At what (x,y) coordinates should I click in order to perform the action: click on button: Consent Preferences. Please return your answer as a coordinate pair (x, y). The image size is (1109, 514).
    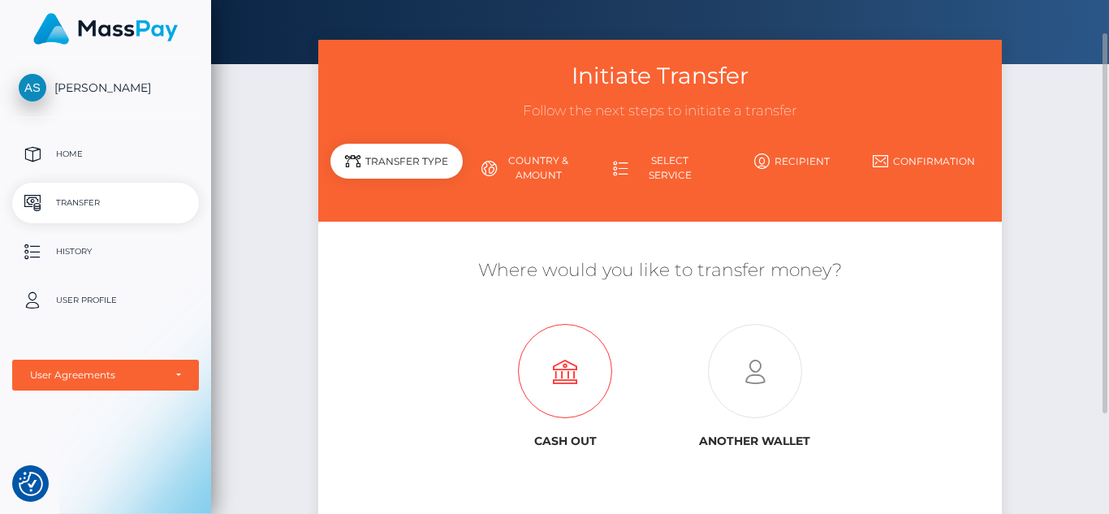
    Looking at the image, I should click on (31, 484).